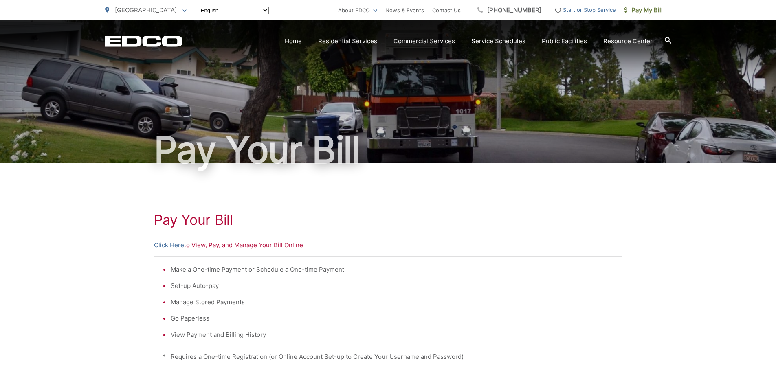  I want to click on a: Residential Services, so click(347, 41).